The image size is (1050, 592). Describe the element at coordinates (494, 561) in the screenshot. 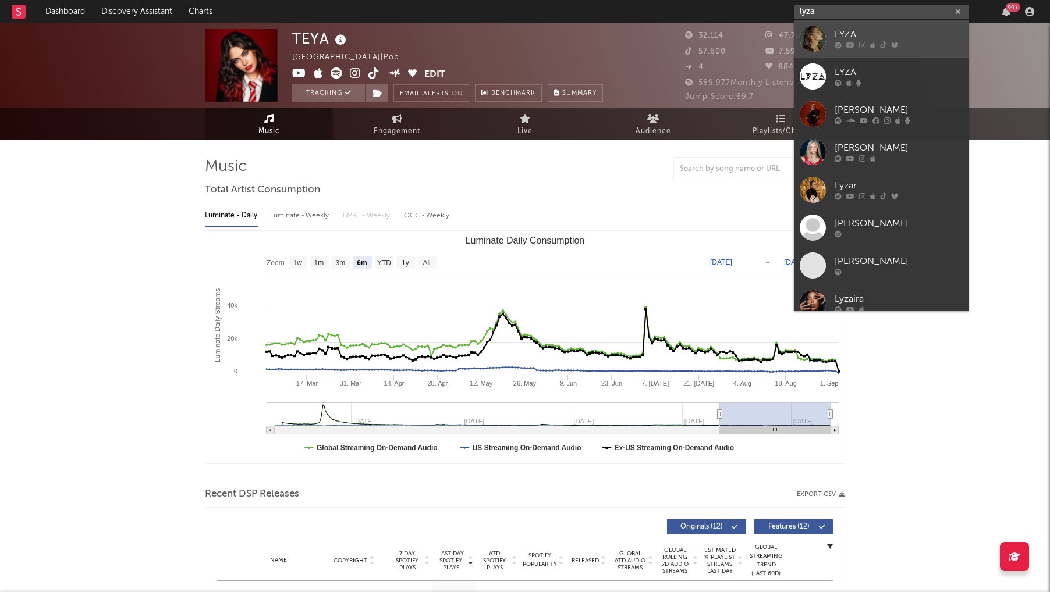

I see `span: ATD Spotify Plays` at that location.